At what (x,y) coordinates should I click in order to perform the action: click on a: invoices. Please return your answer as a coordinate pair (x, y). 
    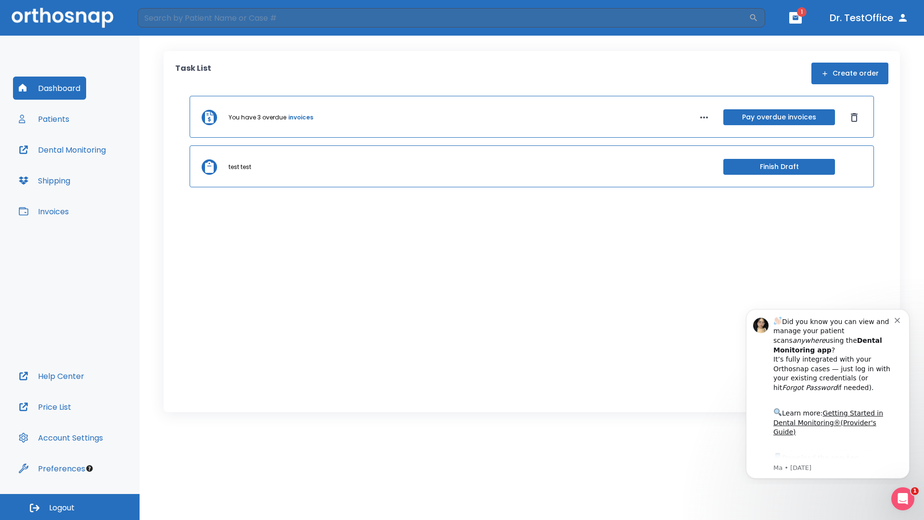
    Looking at the image, I should click on (301, 117).